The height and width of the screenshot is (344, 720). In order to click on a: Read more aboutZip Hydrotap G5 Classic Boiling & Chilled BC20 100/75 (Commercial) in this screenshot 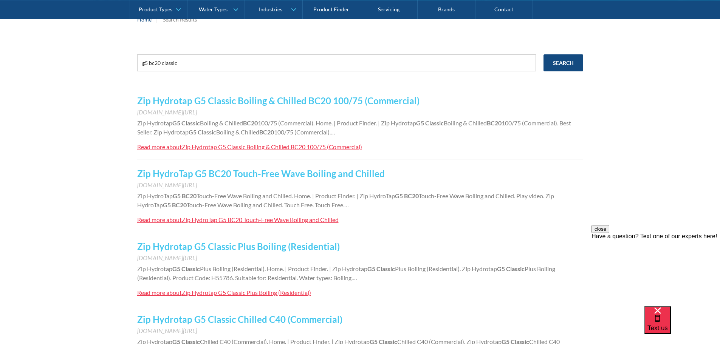, I will do `click(249, 147)`.